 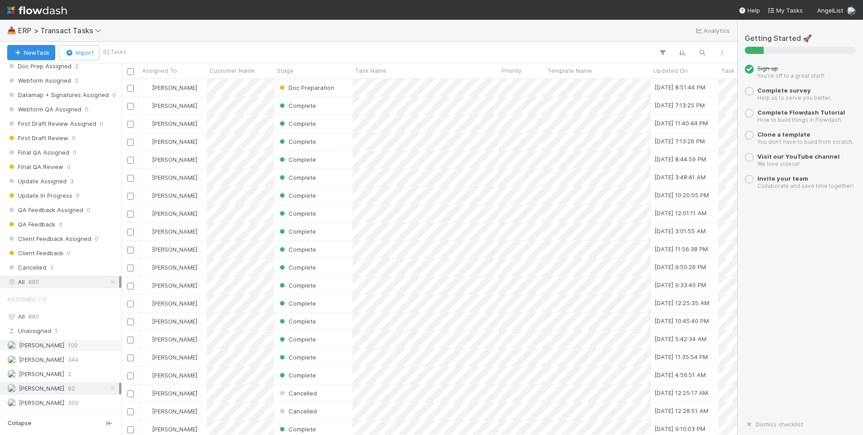 What do you see at coordinates (232, 71) in the screenshot?
I see `span: Customer Name` at bounding box center [232, 71].